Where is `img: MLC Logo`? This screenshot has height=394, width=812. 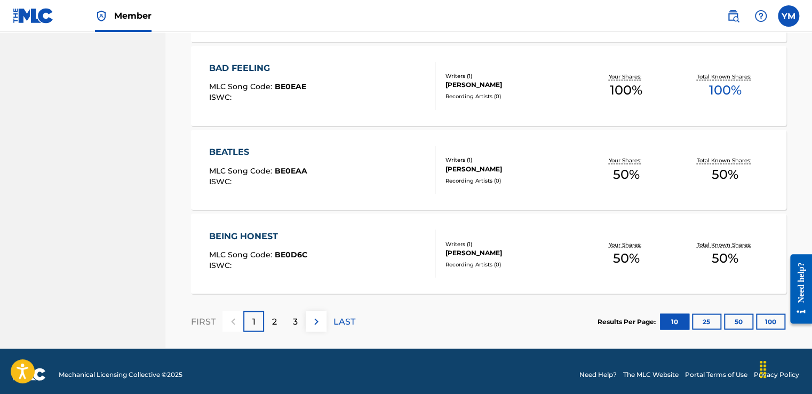 img: MLC Logo is located at coordinates (33, 15).